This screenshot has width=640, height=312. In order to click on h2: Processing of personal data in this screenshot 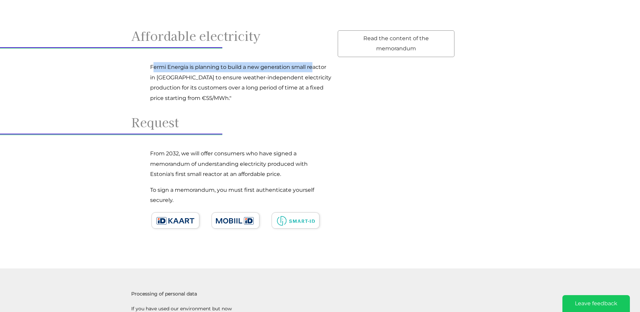, I will do `click(320, 294)`.